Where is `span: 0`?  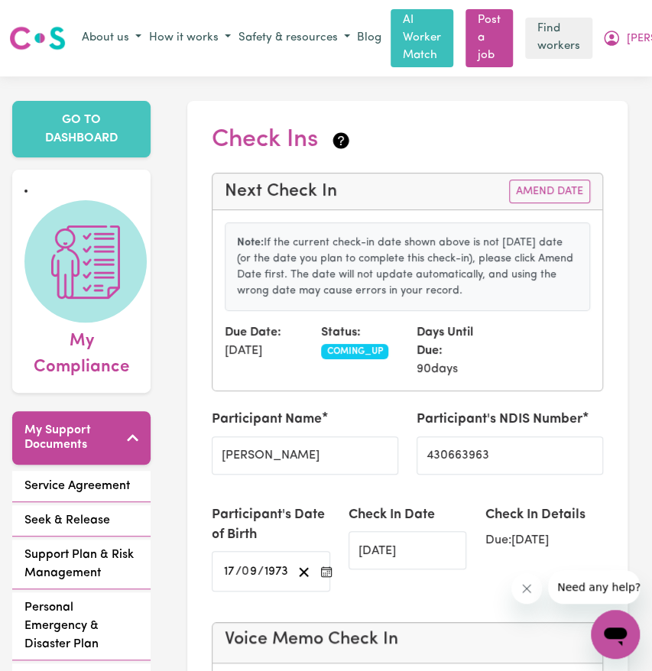 span: 0 is located at coordinates (245, 572).